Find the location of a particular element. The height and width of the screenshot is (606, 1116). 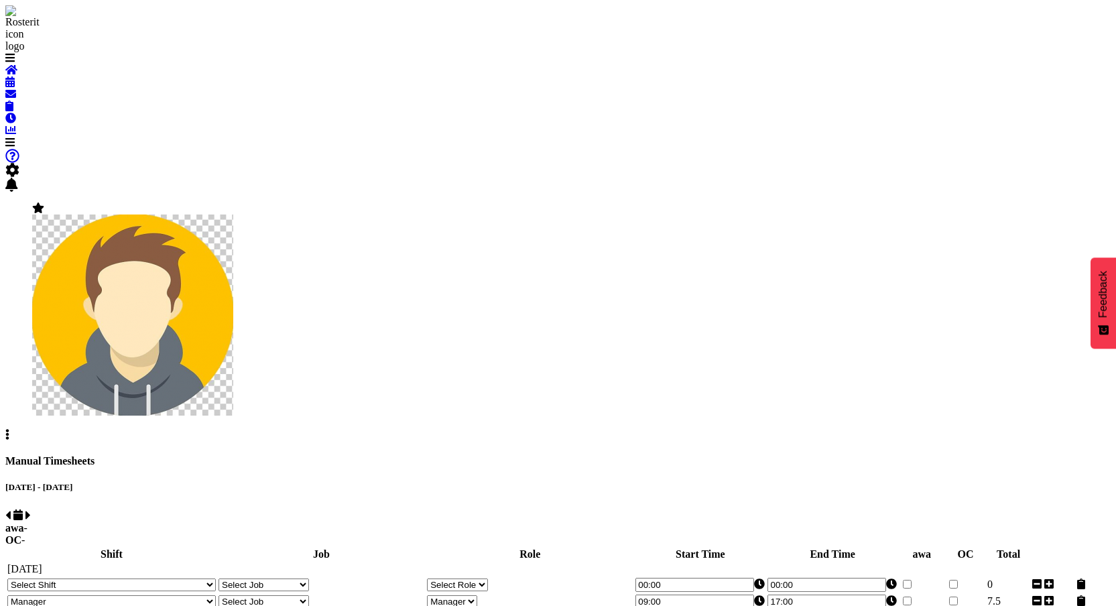

div: Role is located at coordinates (529, 554).